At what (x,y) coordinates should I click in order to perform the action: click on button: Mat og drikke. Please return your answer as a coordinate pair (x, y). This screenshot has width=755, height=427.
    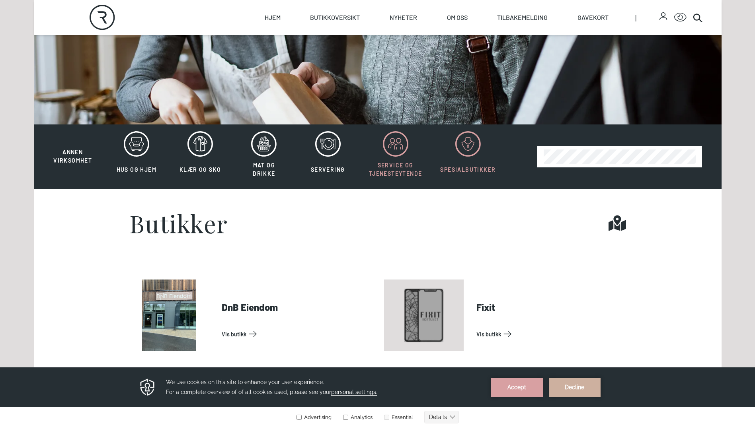
    Looking at the image, I should click on (264, 157).